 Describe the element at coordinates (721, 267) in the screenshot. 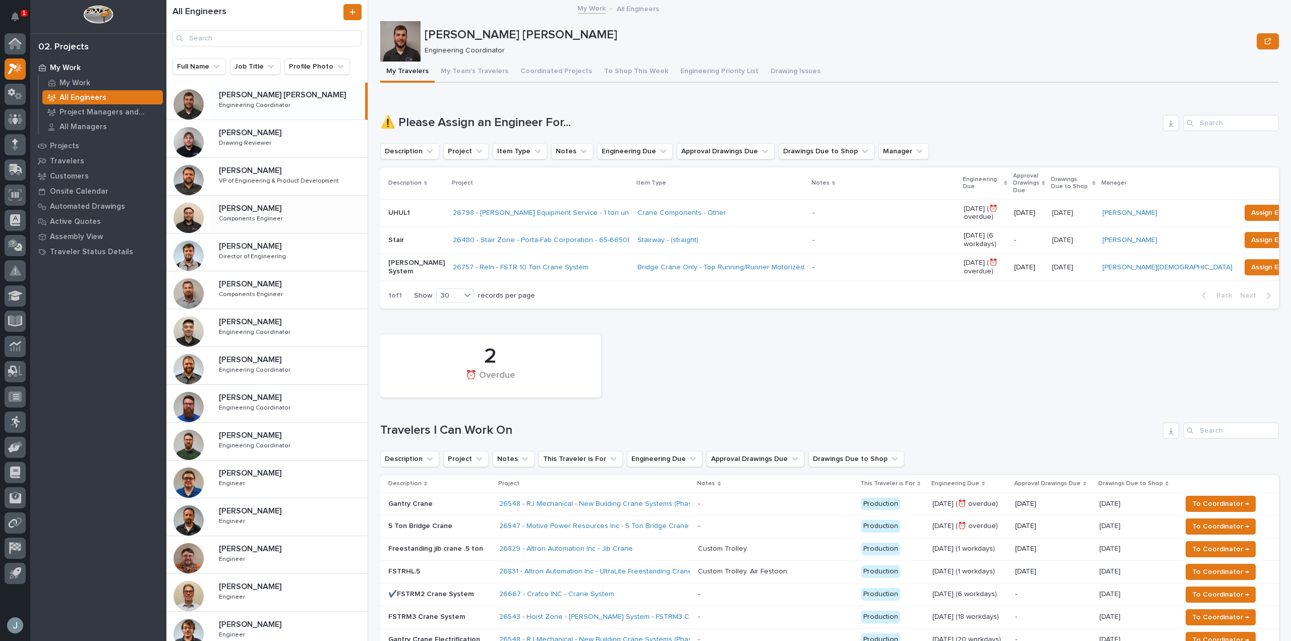

I see `a: Bridge Crane Only - Top Running/Runner Motorized` at that location.